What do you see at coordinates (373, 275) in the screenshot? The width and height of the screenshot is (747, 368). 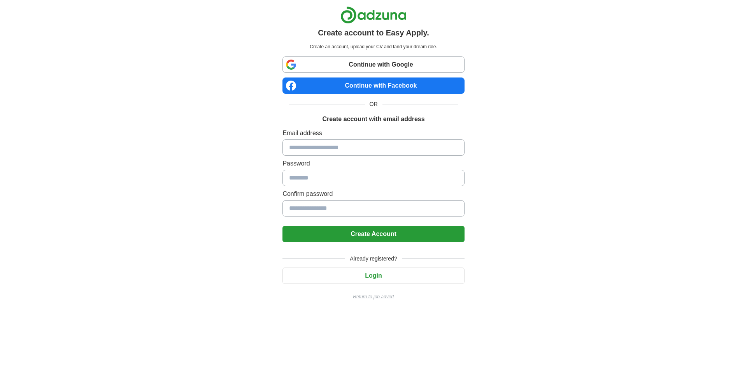 I see `a: Login` at bounding box center [373, 275].